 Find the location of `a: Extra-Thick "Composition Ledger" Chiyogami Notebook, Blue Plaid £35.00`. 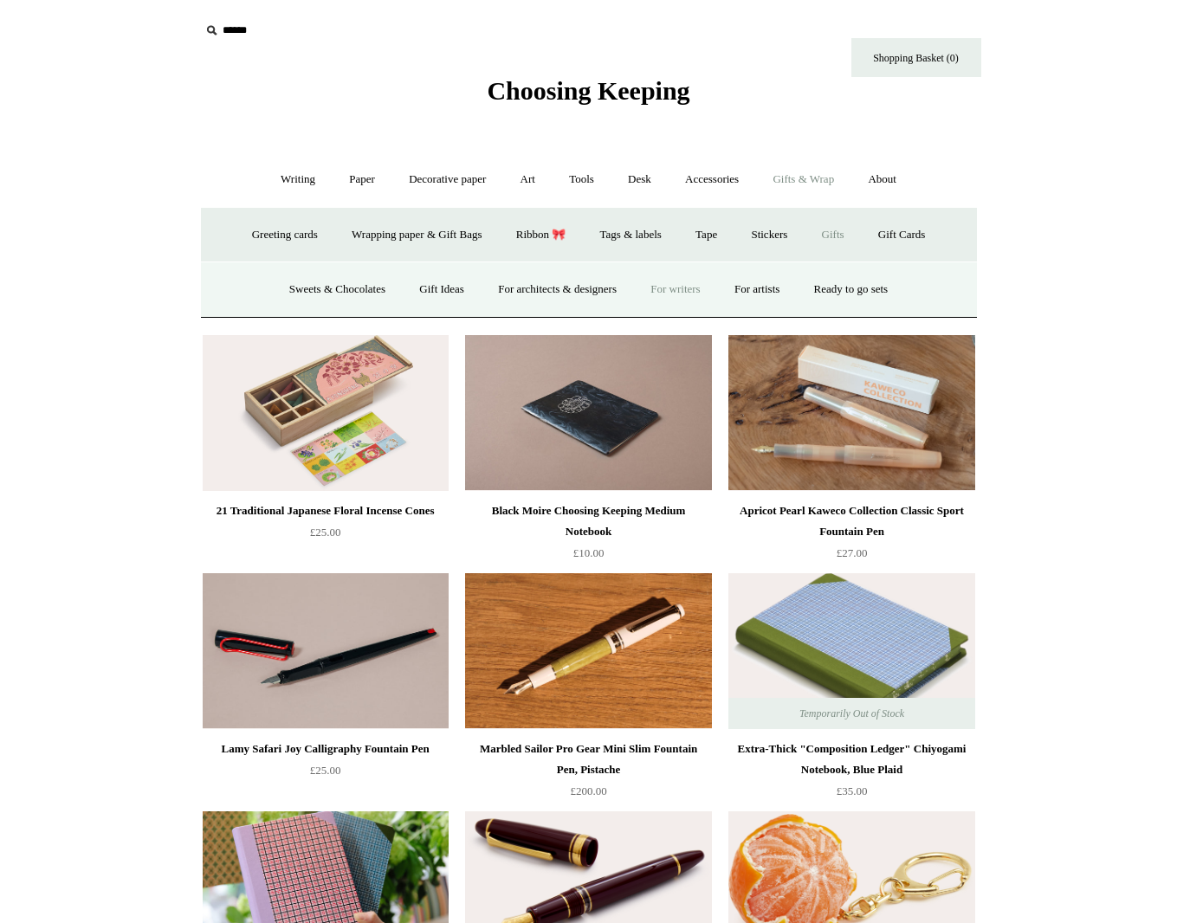

a: Extra-Thick "Composition Ledger" Chiyogami Notebook, Blue Plaid £35.00 is located at coordinates (851, 774).